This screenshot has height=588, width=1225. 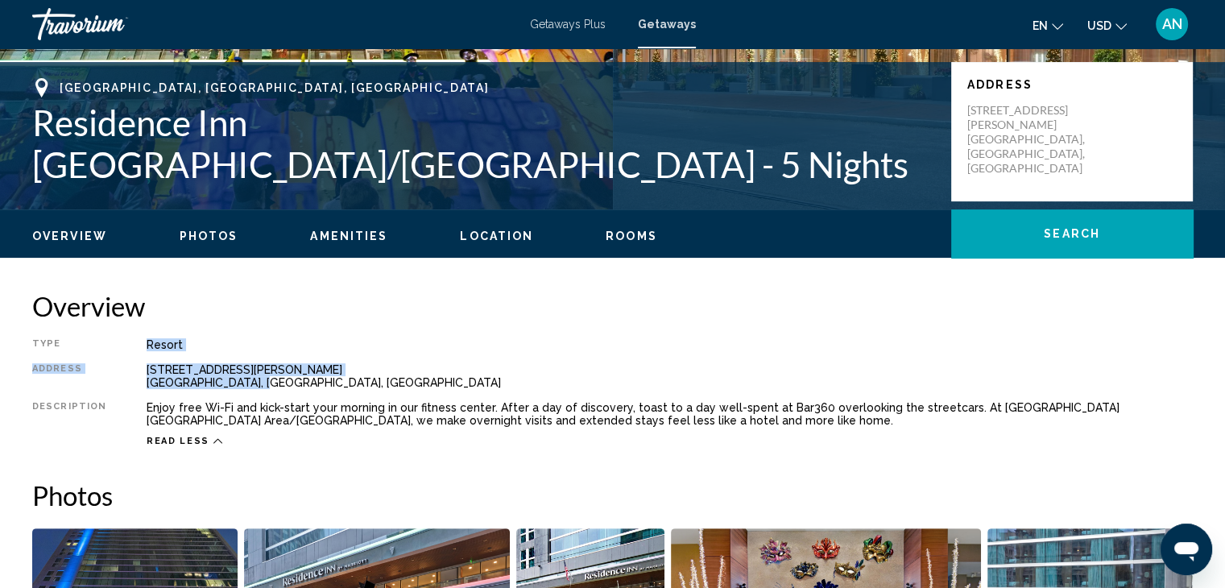 I want to click on span: Read less, so click(x=178, y=440).